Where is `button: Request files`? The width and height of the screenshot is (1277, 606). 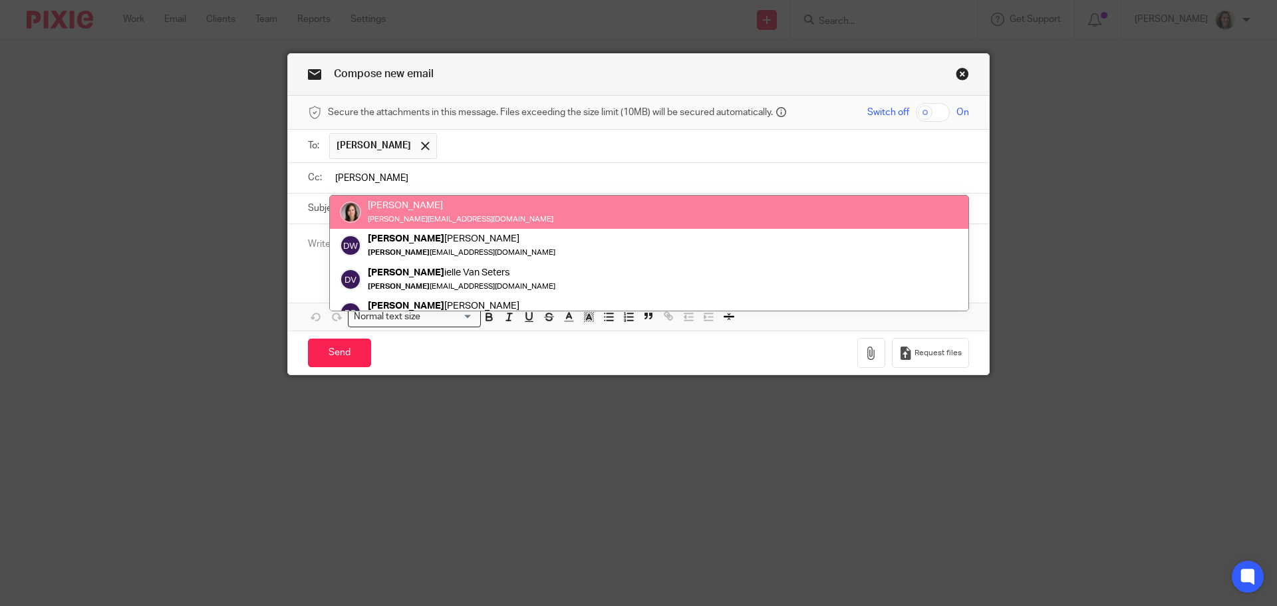
button: Request files is located at coordinates (930, 353).